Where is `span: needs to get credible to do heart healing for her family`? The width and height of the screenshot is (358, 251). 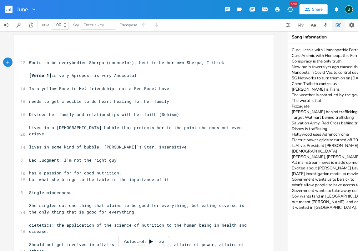
span: needs to get credible to do heart healing for her family is located at coordinates (99, 101).